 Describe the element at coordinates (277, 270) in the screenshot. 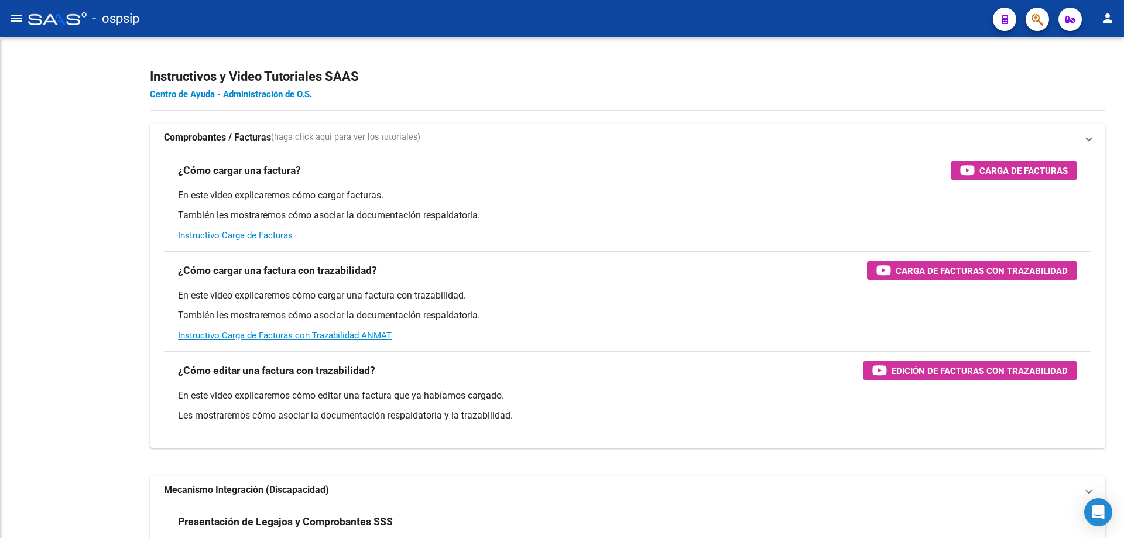

I see `h3: ¿Cómo cargar una factura con trazabilidad?` at that location.